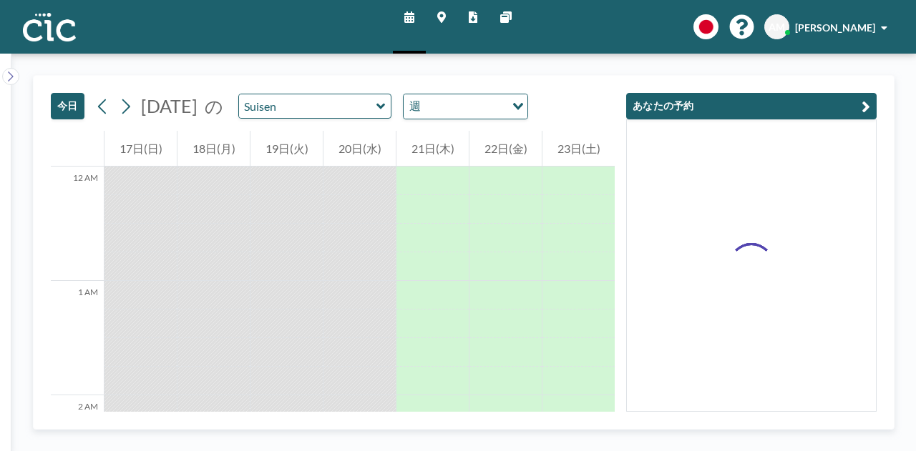 Image resolution: width=916 pixels, height=451 pixels. What do you see at coordinates (77, 338) in the screenshot?
I see `div: 1 AM` at bounding box center [77, 338].